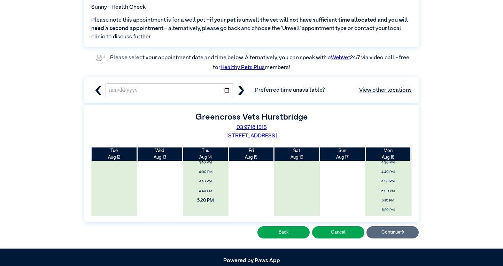  What do you see at coordinates (251, 154) in the screenshot?
I see `th: Aug 15` at bounding box center [251, 154].